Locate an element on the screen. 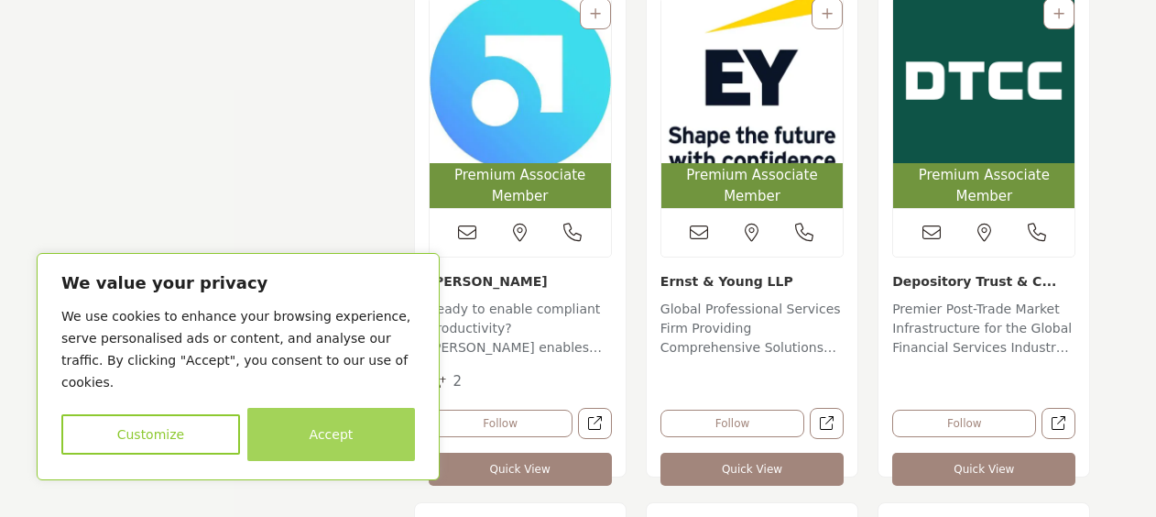 The width and height of the screenshot is (1156, 517). h3: Ernst & Young LLP is located at coordinates (752, 280).